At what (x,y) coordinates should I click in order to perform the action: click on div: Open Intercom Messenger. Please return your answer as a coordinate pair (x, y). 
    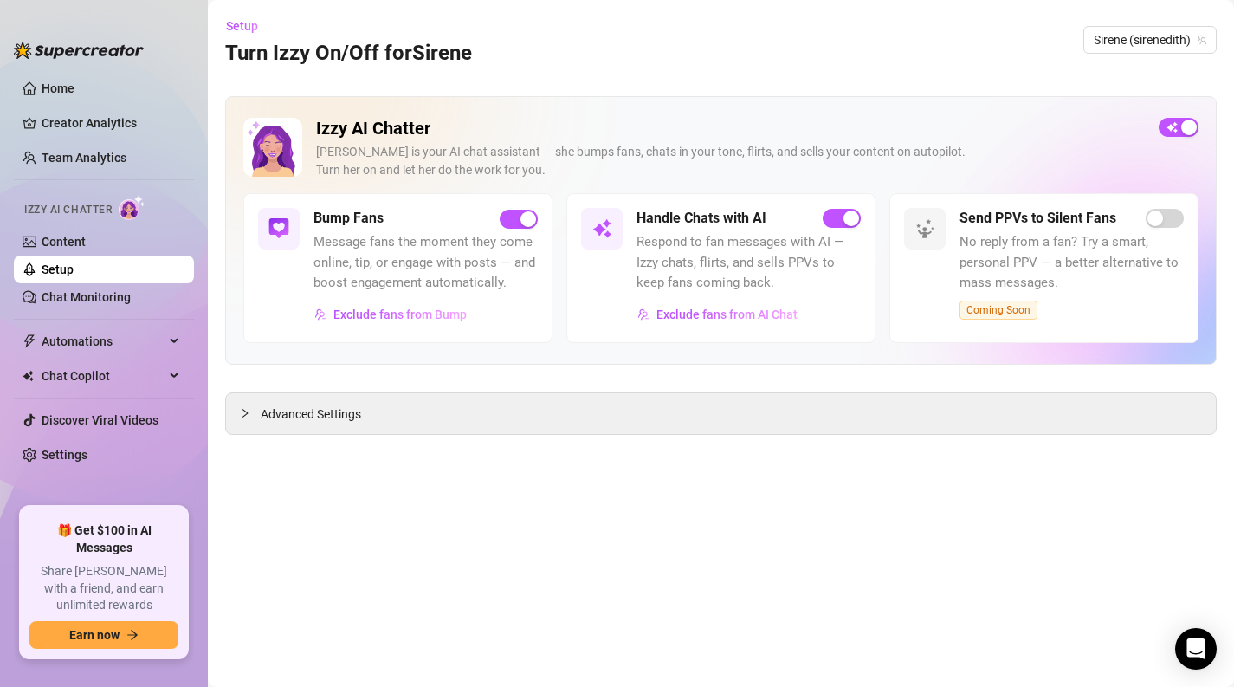
    Looking at the image, I should click on (1196, 649).